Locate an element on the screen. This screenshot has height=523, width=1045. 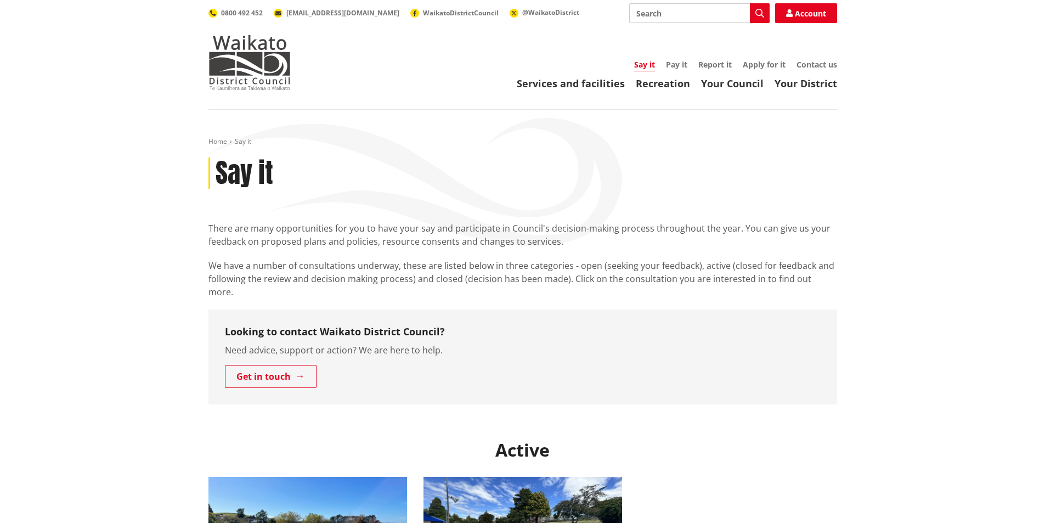
a: Account is located at coordinates (806, 13).